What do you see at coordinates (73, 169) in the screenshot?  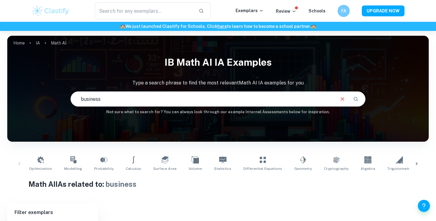 I see `span: Modelling` at bounding box center [73, 169].